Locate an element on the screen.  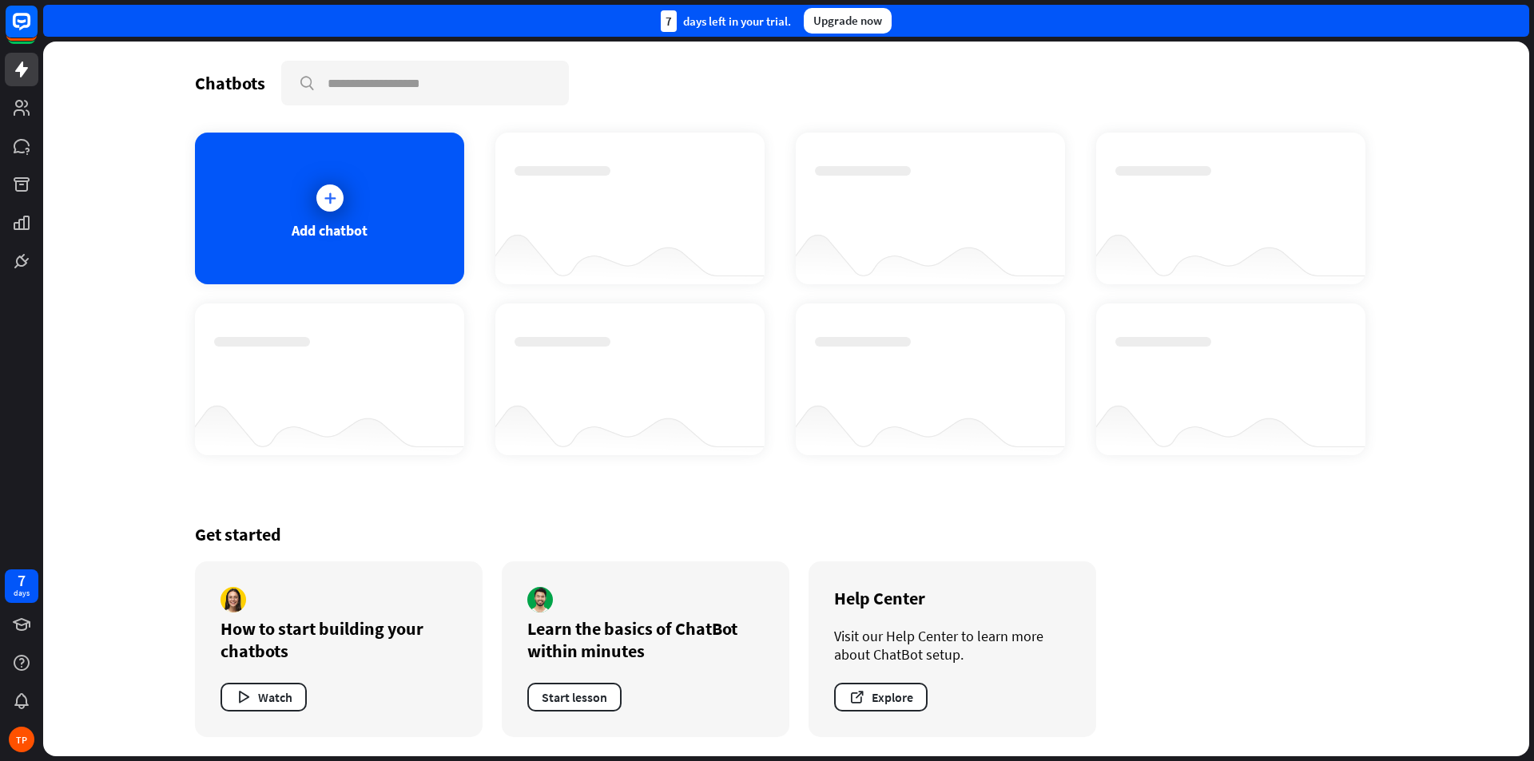
button: Start lesson is located at coordinates (574, 697).